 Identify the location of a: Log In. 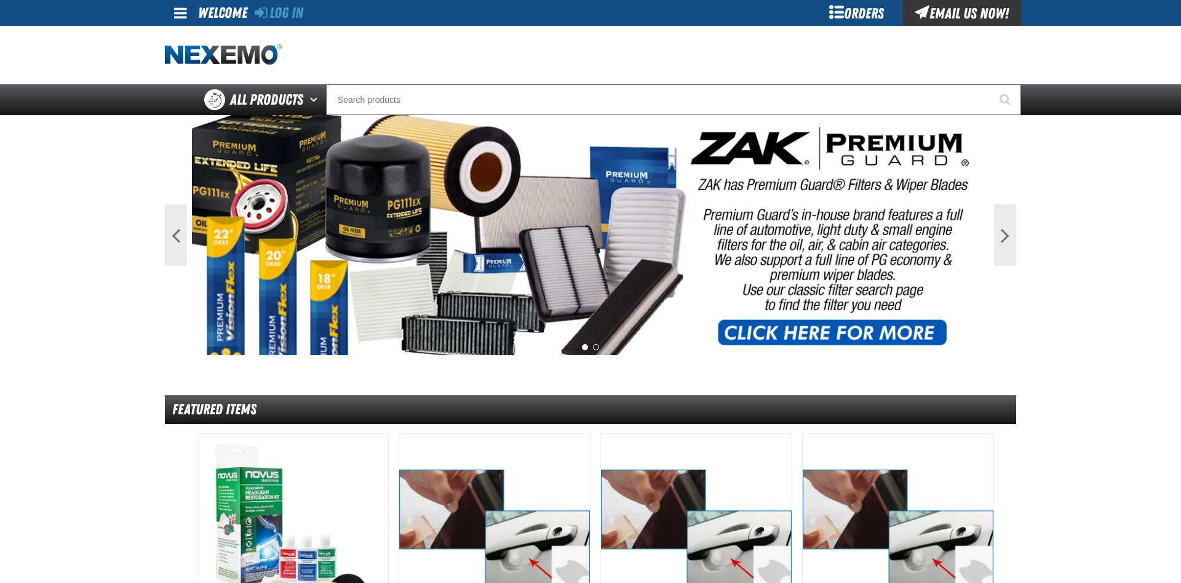
(279, 13).